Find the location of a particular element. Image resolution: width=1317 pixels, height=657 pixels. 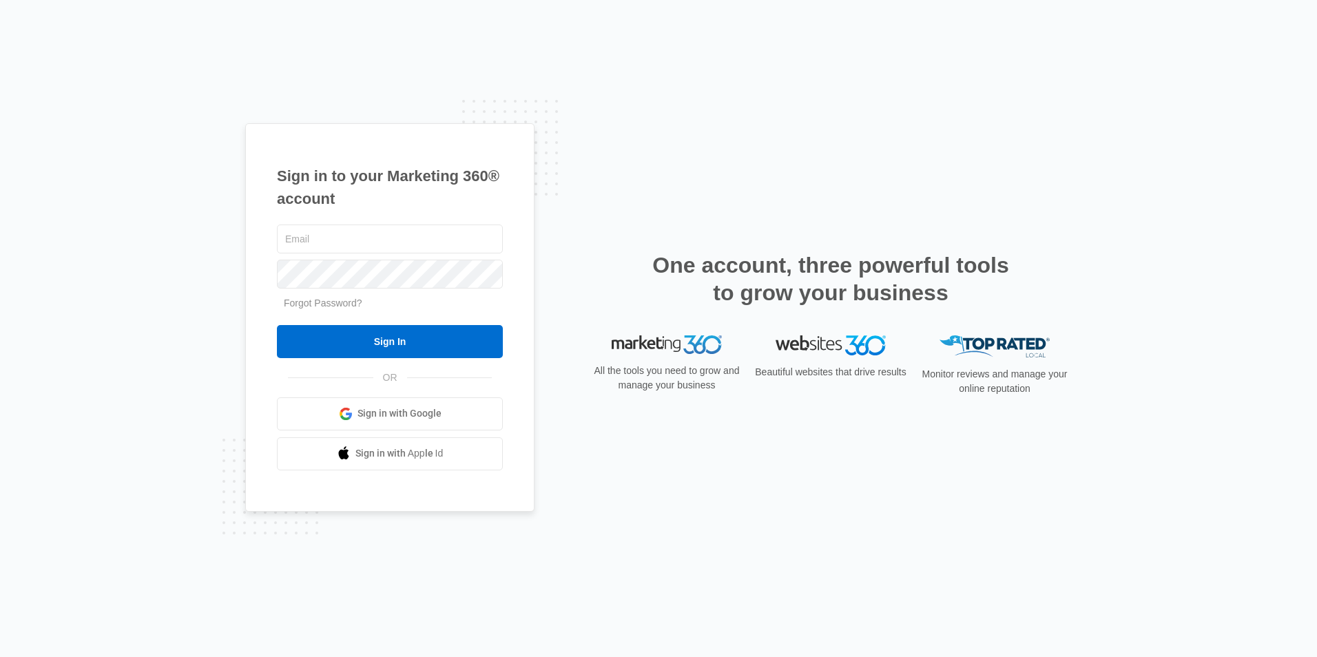

input: Email is located at coordinates (390, 239).